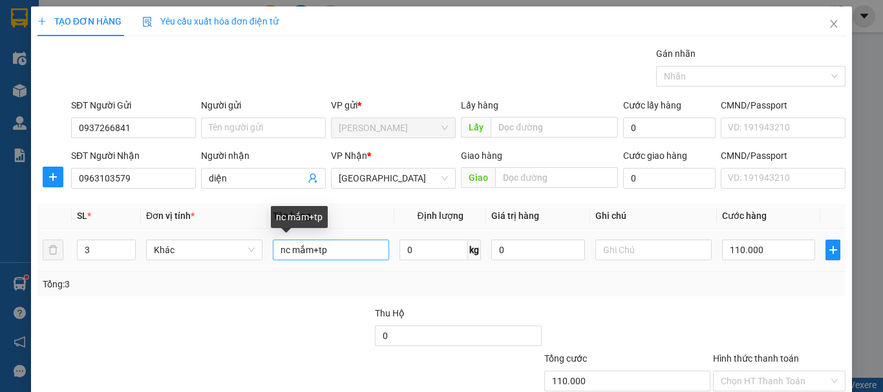 The width and height of the screenshot is (883, 392). Describe the element at coordinates (204, 250) in the screenshot. I see `span: Khác` at that location.